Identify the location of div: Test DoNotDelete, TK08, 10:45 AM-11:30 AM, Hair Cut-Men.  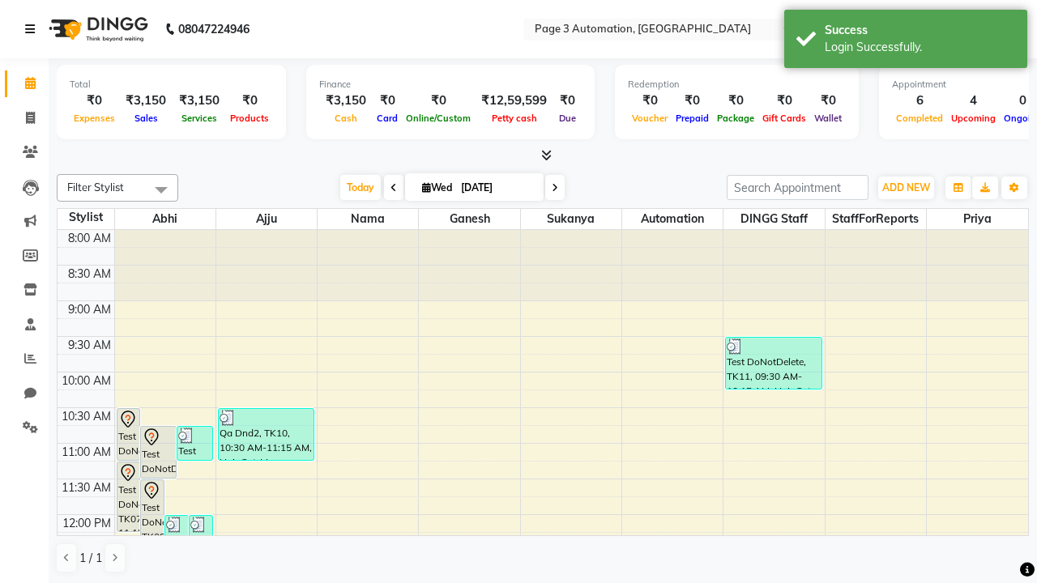
(158, 452).